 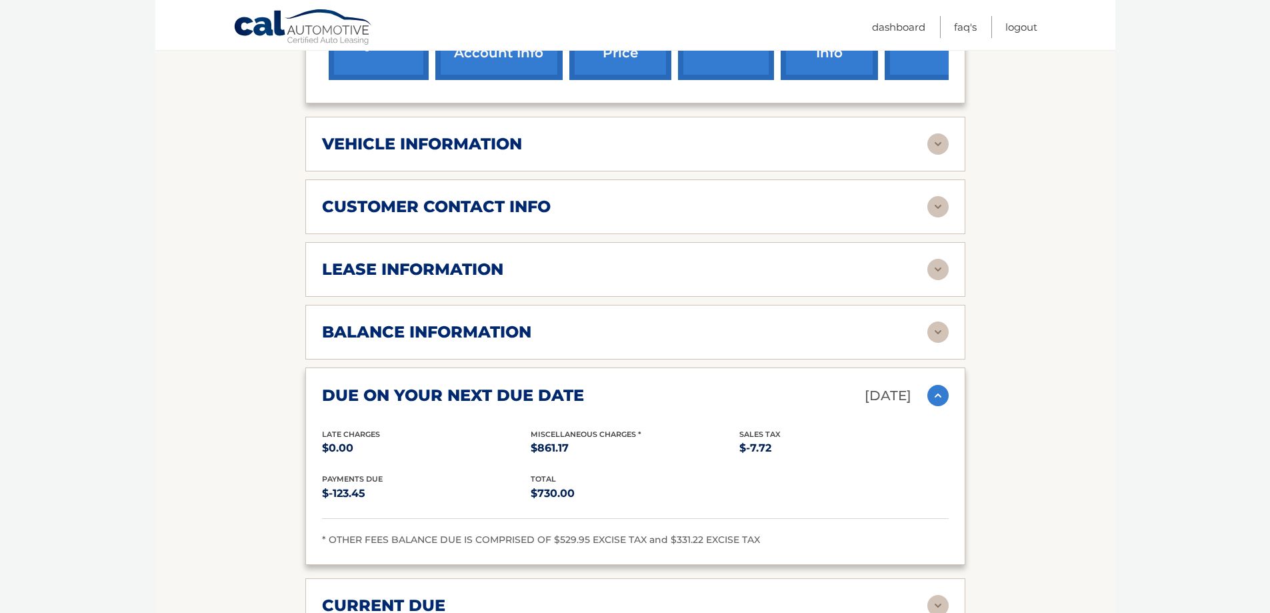 I want to click on h2: due on your next due date, so click(x=453, y=395).